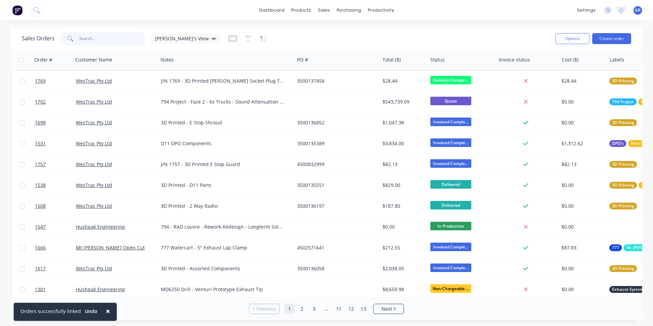  Describe the element at coordinates (302, 309) in the screenshot. I see `a: Page 2` at that location.